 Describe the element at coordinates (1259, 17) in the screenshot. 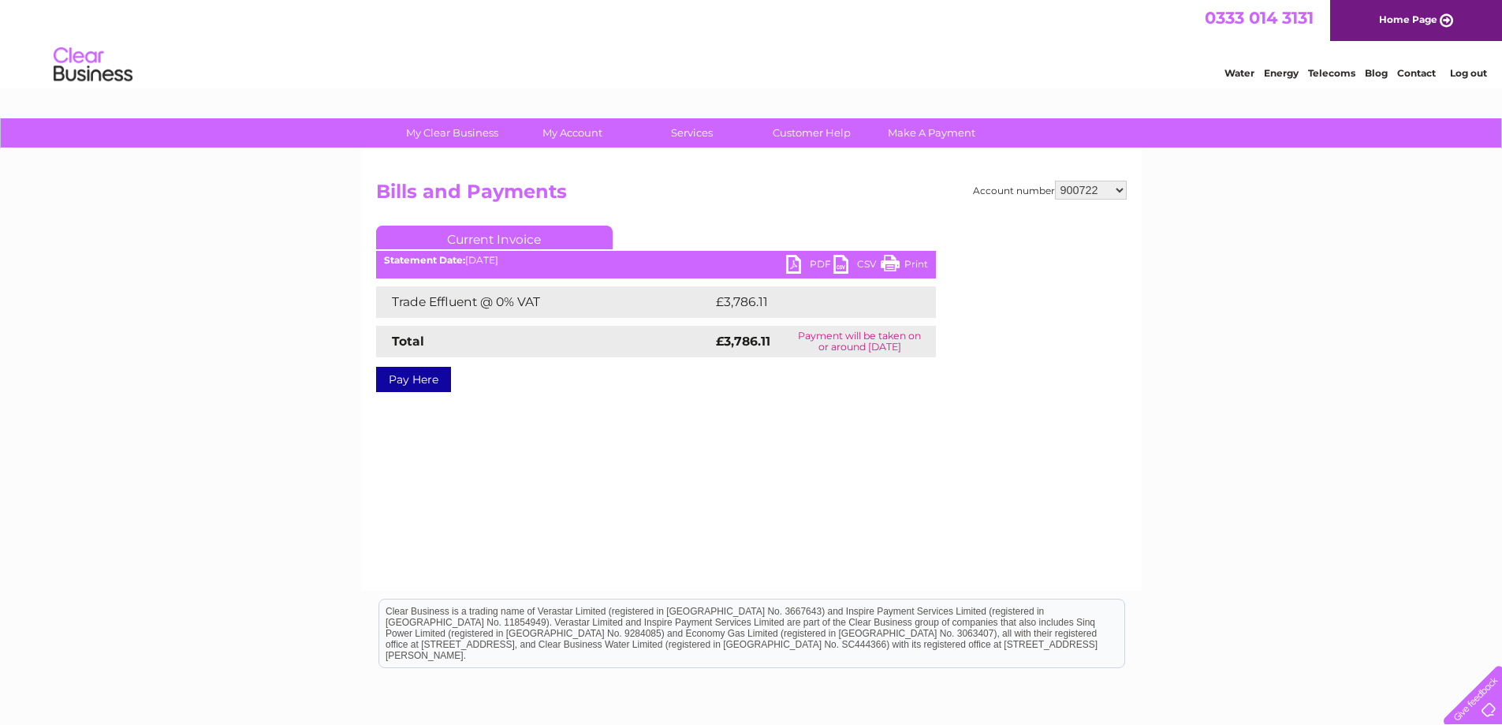

I see `a: 0333 014 3131` at that location.